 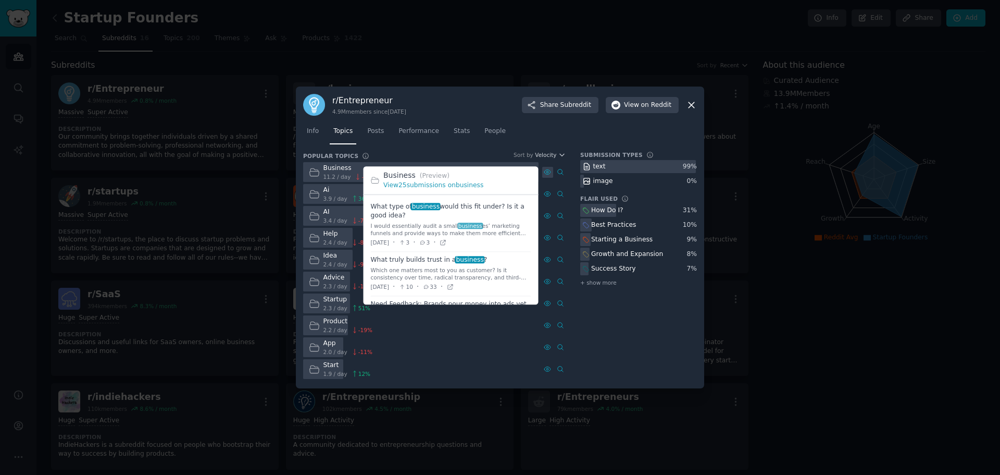 I want to click on span: + show more, so click(x=599, y=282).